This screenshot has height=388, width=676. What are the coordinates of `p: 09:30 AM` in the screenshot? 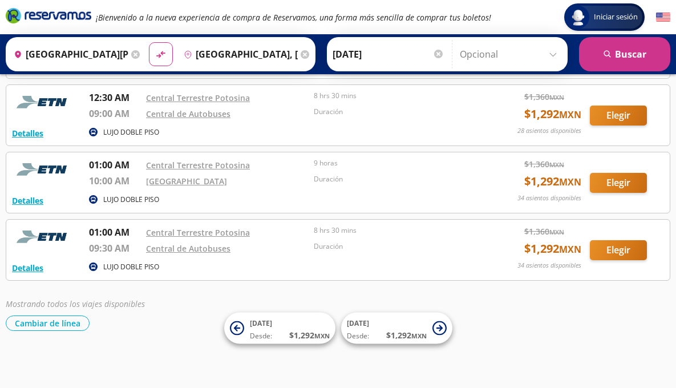 It's located at (115, 248).